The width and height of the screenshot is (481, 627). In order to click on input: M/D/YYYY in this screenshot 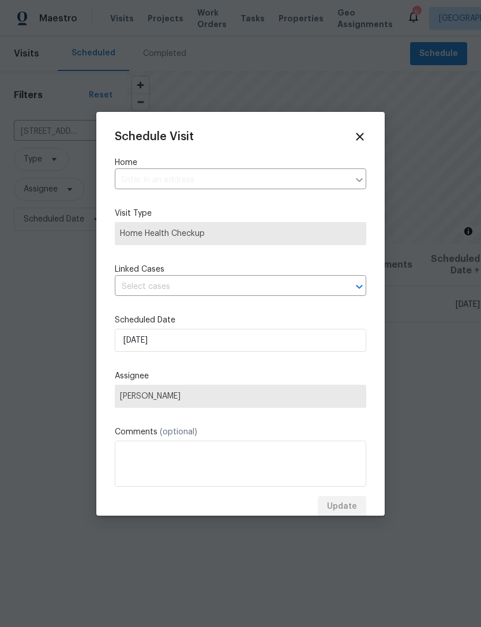, I will do `click(241, 341)`.